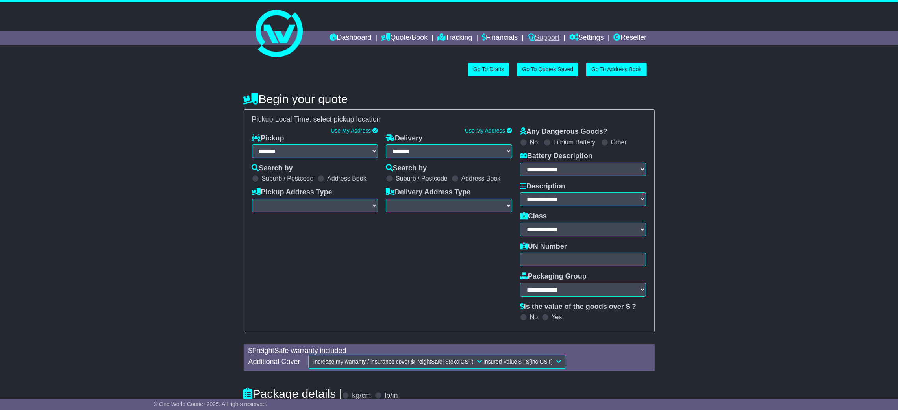 The width and height of the screenshot is (898, 410). I want to click on label: Lithium Battery, so click(574, 142).